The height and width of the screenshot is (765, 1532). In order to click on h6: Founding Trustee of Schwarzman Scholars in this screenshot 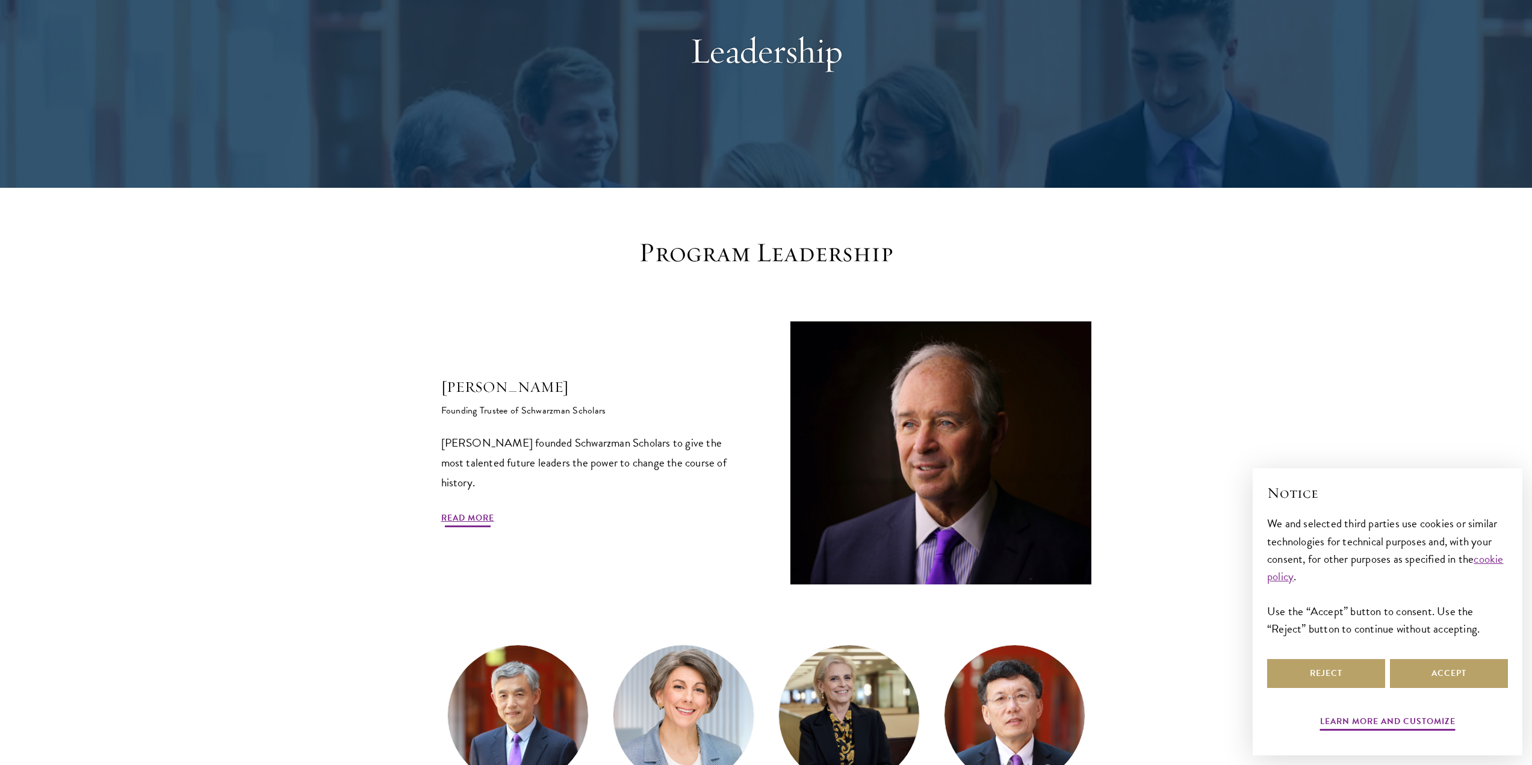, I will do `click(592, 408)`.